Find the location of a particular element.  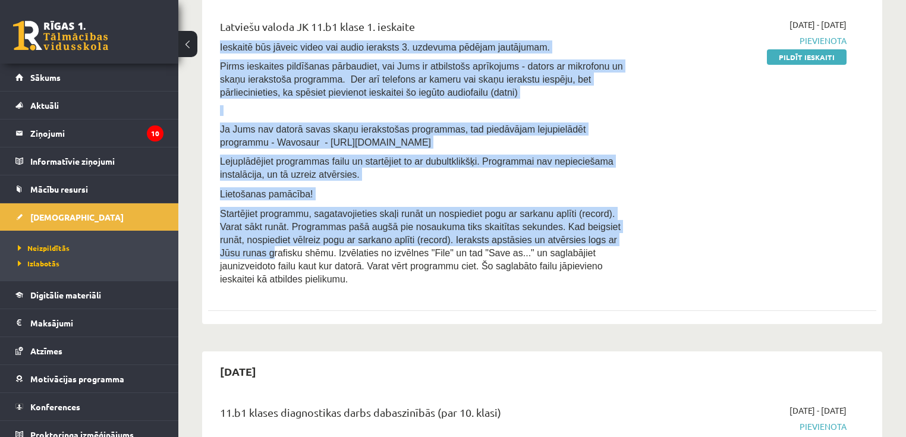

a: Maksājumi is located at coordinates (89, 323).